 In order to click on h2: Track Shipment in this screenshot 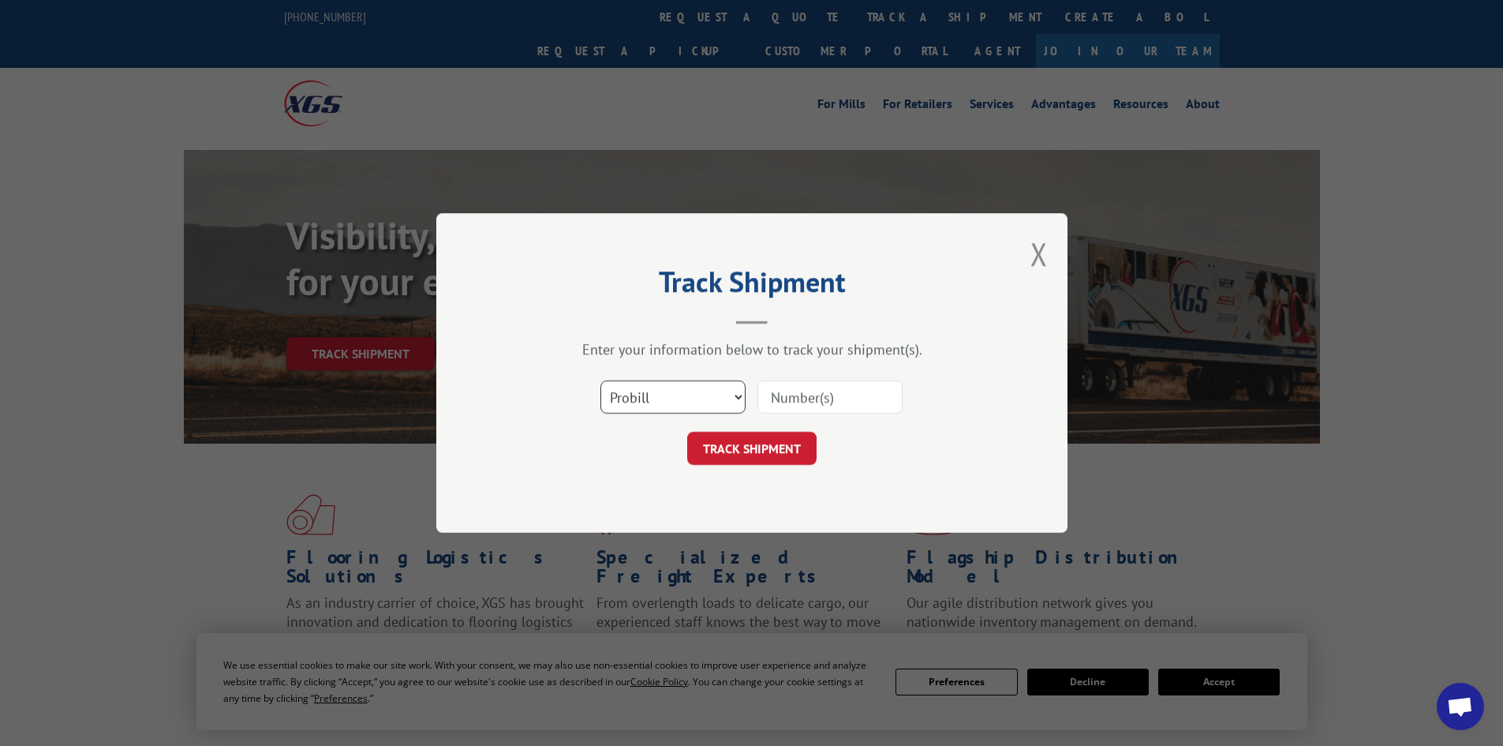, I will do `click(752, 286)`.